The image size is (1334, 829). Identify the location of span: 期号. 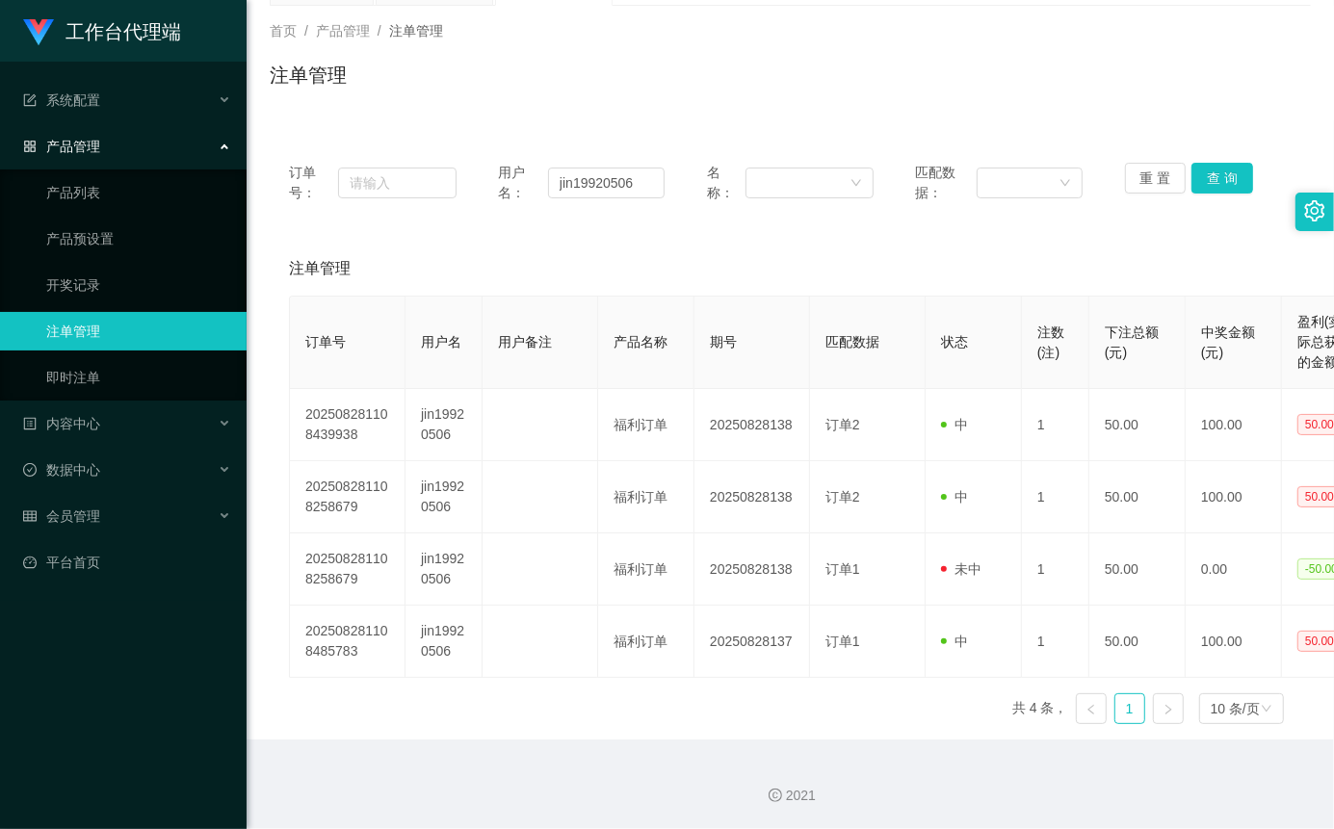
(723, 342).